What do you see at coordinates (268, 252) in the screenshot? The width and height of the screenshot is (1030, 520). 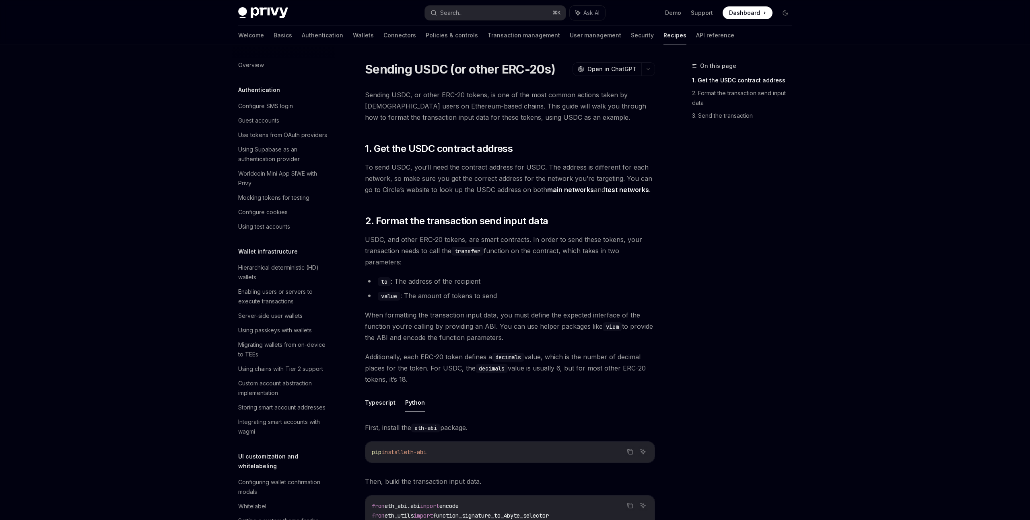 I see `h5: Wallet infrastructure` at bounding box center [268, 252].